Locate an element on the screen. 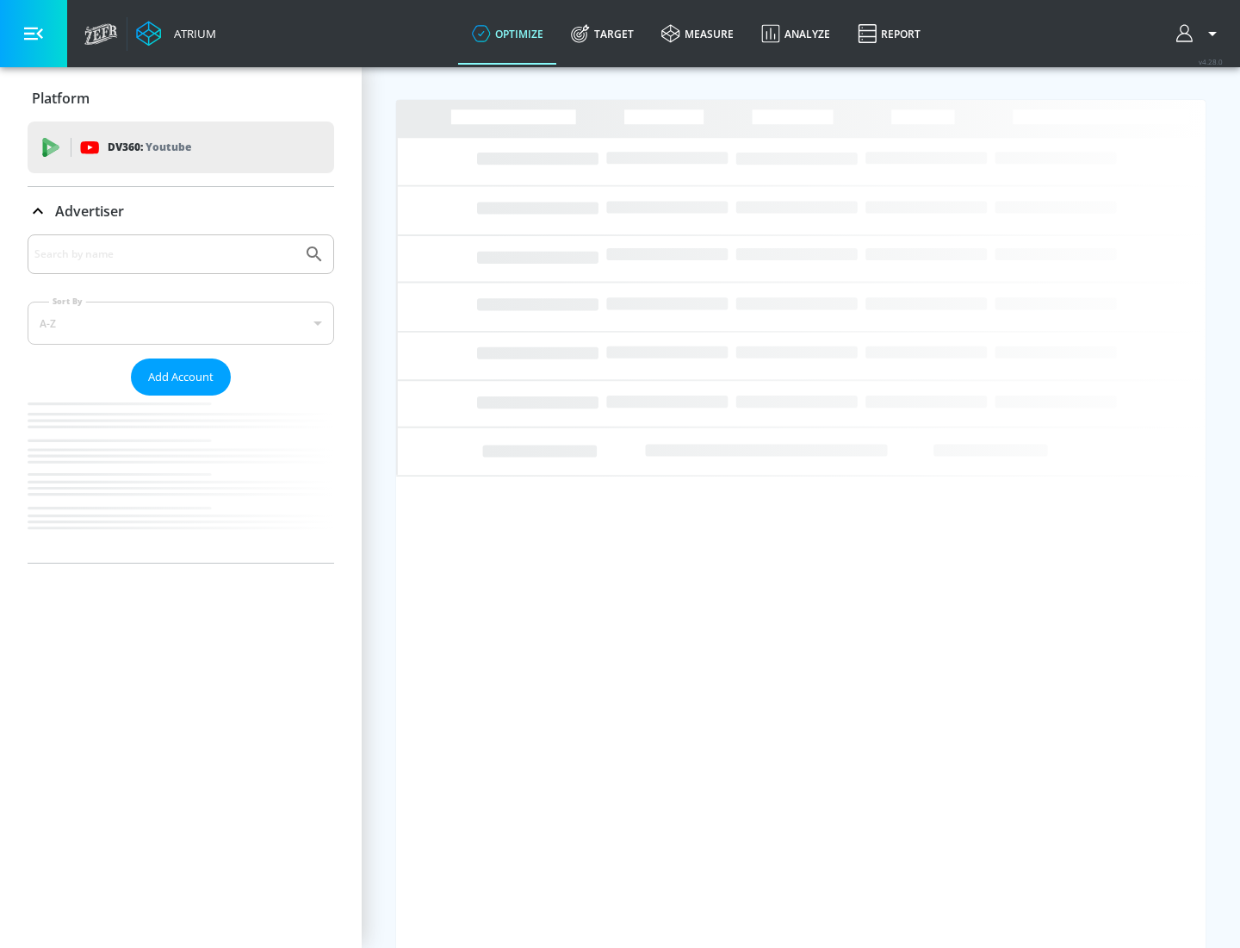 The height and width of the screenshot is (948, 1240). a: Report is located at coordinates (889, 34).